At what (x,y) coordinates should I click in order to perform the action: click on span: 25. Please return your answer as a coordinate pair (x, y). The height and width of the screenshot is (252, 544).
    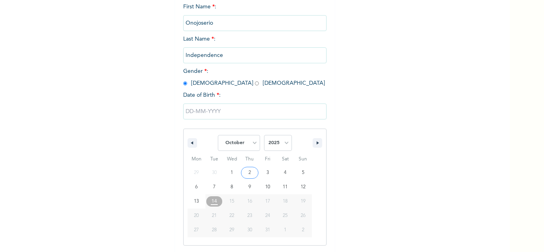
    Looking at the image, I should click on (285, 216).